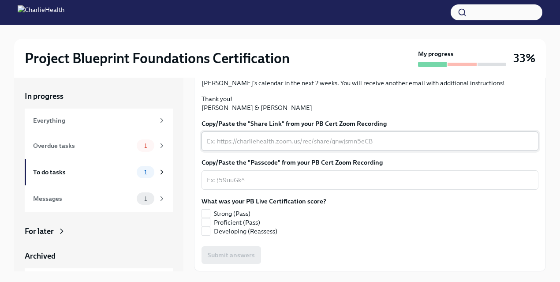  I want to click on h3: 33%, so click(524, 58).